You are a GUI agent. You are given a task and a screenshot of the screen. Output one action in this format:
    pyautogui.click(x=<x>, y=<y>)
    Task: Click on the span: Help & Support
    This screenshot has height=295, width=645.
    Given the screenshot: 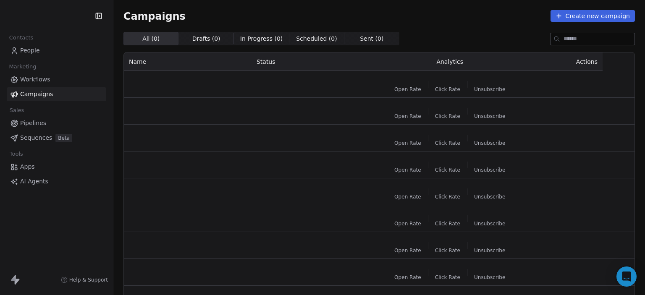 What is the action you would take?
    pyautogui.click(x=89, y=280)
    